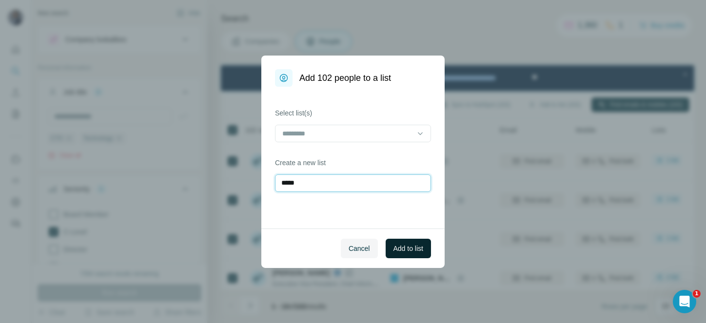 The width and height of the screenshot is (706, 323). I want to click on span: Add to list, so click(408, 249).